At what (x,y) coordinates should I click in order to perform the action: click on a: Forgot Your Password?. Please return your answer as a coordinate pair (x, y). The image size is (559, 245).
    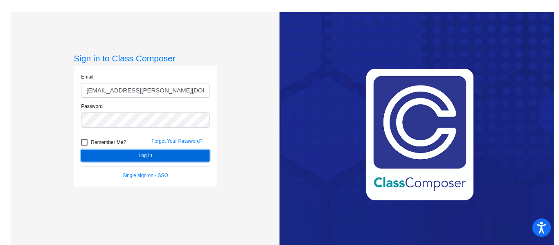
    Looking at the image, I should click on (177, 141).